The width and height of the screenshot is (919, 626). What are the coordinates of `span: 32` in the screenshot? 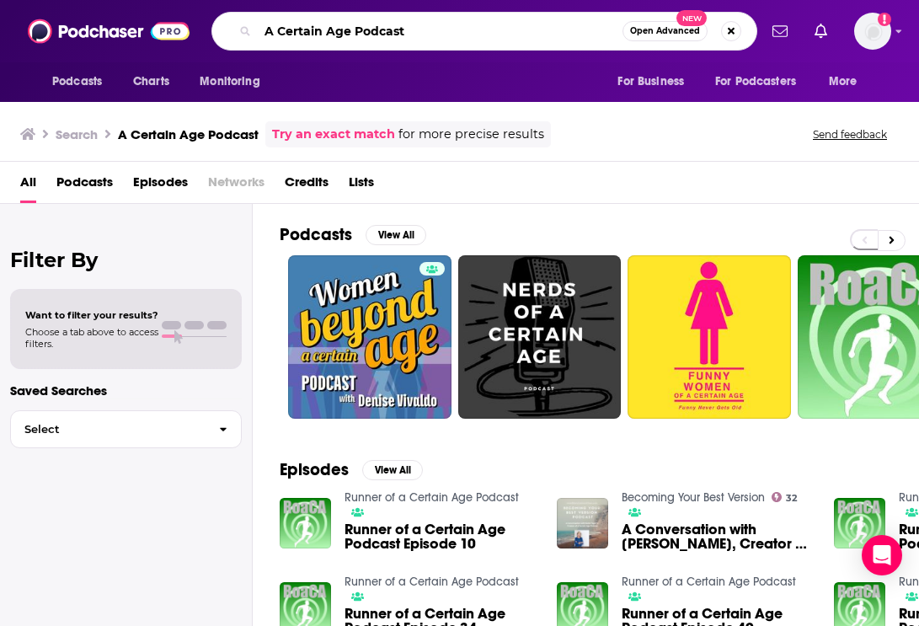 It's located at (791, 498).